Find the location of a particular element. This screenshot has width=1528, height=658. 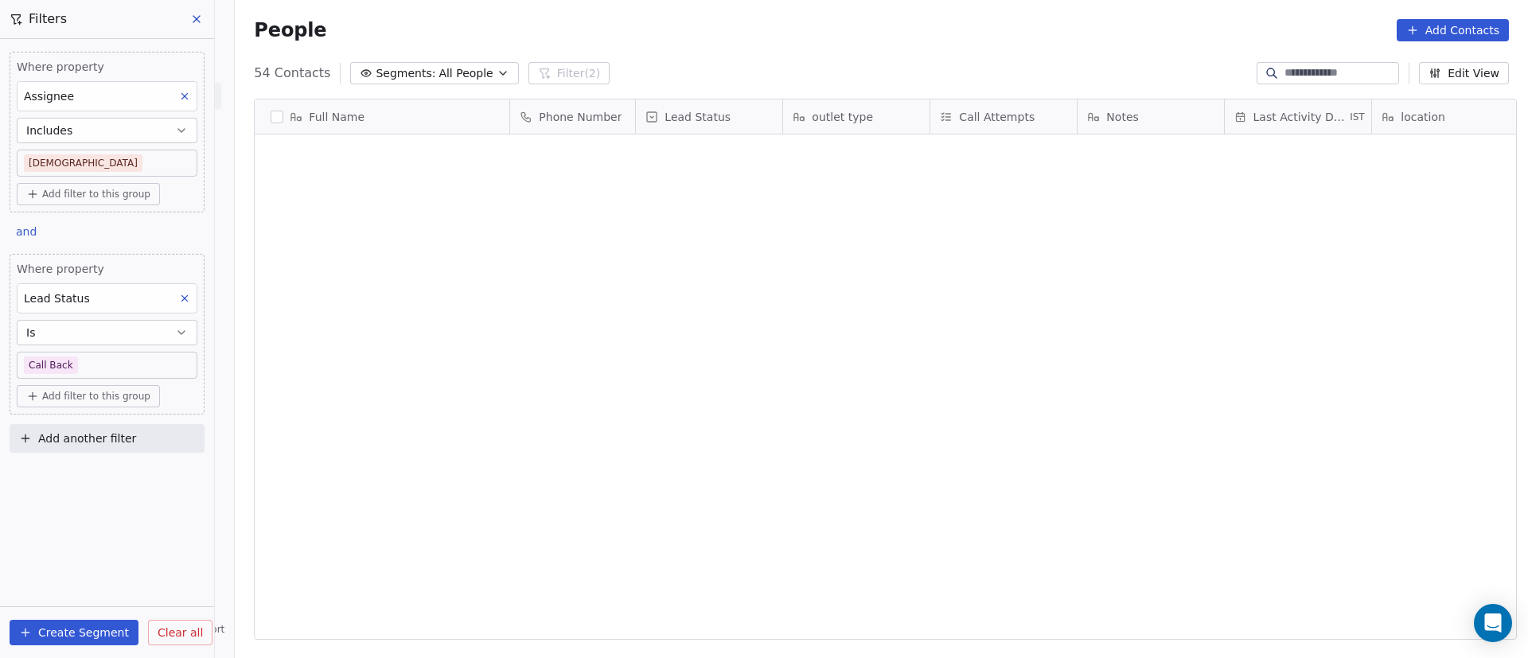

button: Add Contacts is located at coordinates (1452, 30).